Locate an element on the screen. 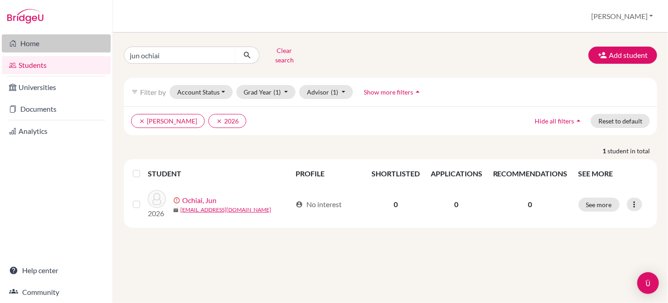 This screenshot has width=668, height=303. span: mail is located at coordinates (176, 210).